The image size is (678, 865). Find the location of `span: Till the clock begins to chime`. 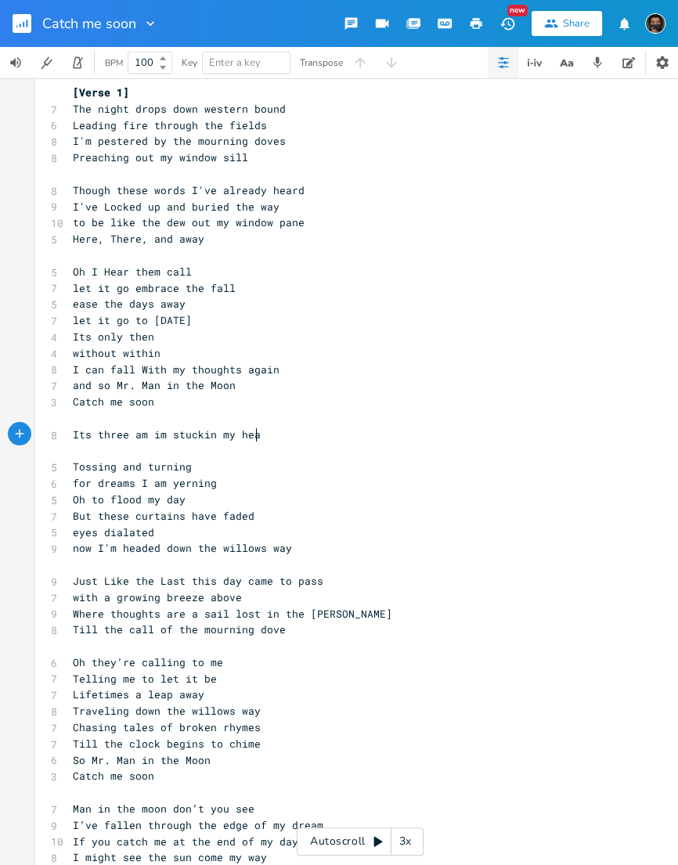

span: Till the clock begins to chime is located at coordinates (167, 744).